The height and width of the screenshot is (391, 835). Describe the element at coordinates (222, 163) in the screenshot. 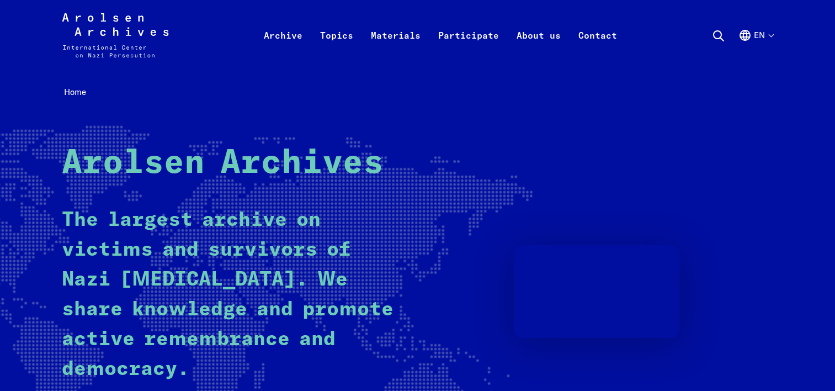

I see `strong: Arolsen Archives` at that location.